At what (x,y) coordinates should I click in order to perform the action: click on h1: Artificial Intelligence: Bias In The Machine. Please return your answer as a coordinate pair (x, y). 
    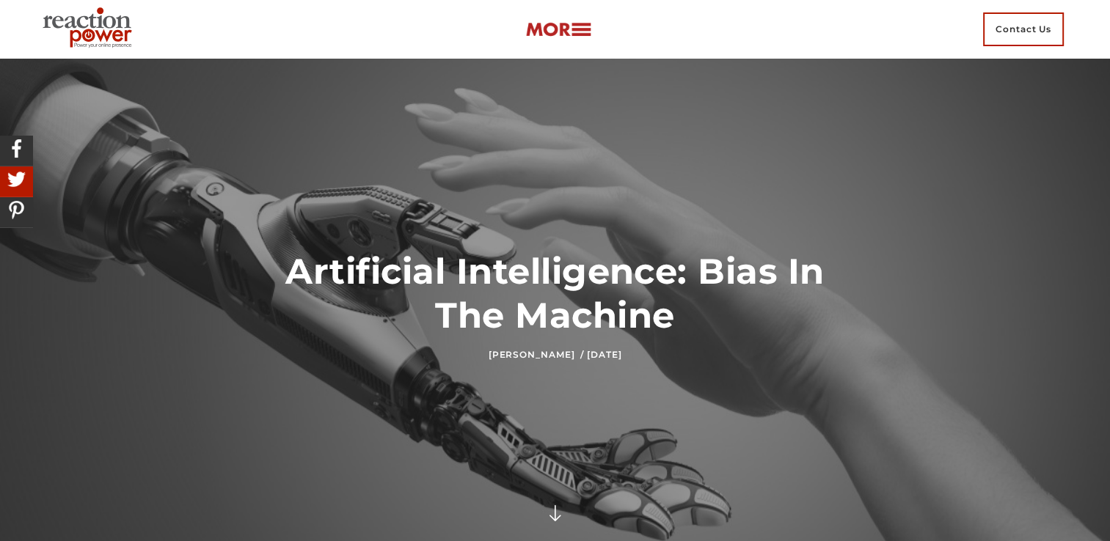
    Looking at the image, I should click on (555, 293).